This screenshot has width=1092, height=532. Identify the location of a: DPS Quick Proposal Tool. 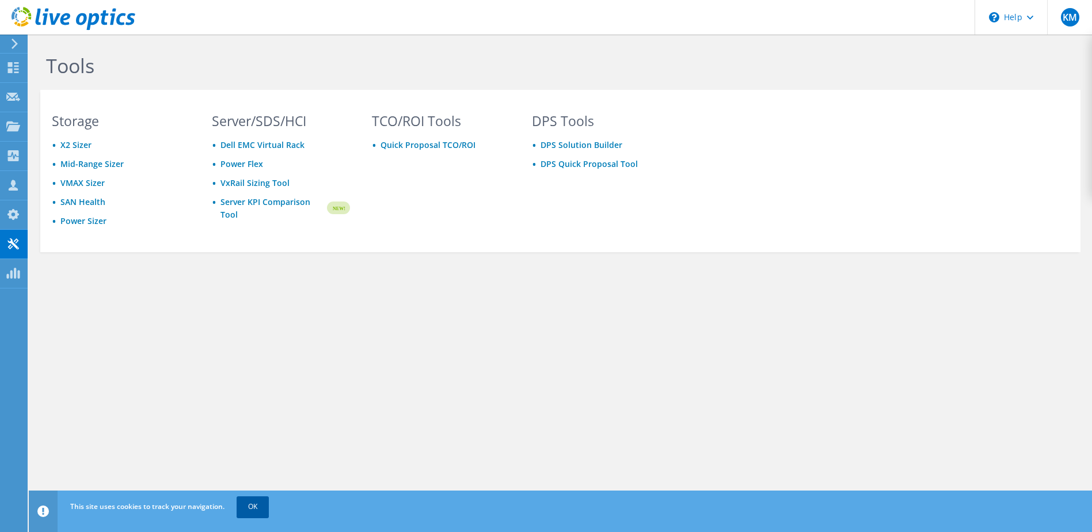
(589, 163).